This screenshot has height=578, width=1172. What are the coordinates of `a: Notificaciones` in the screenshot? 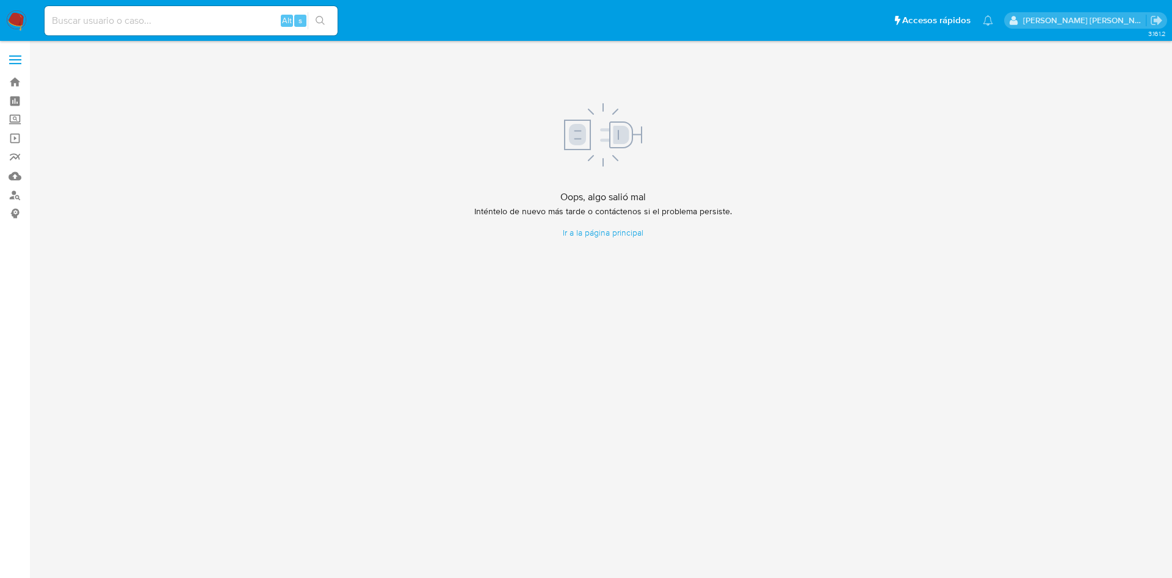 It's located at (988, 20).